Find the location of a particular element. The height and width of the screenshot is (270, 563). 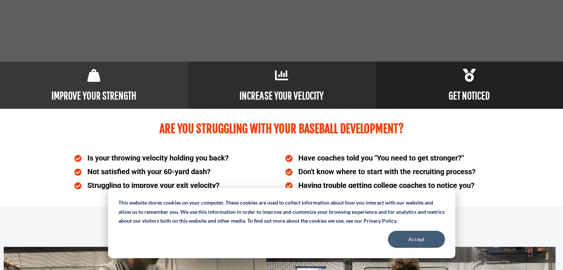

div: Chat Widget is located at coordinates (511, 230).